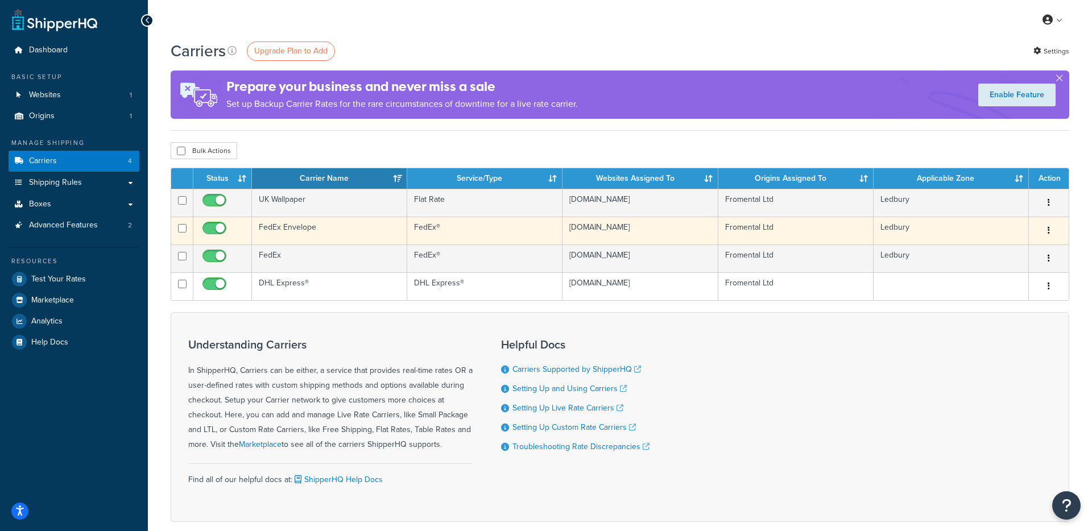  What do you see at coordinates (337, 479) in the screenshot?
I see `a: ShipperHQ Help Docs` at bounding box center [337, 479].